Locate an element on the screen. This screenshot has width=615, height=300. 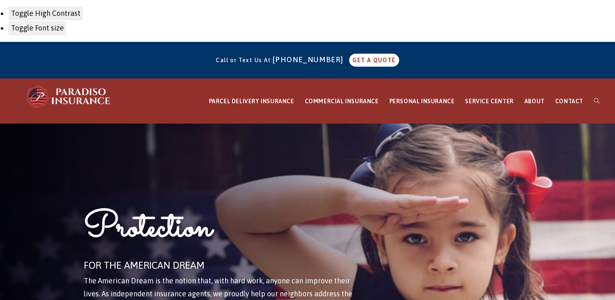
span: ABOUT is located at coordinates (535, 101).